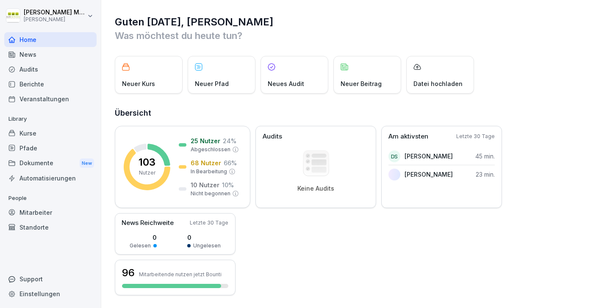  What do you see at coordinates (228, 185) in the screenshot?
I see `p: 10 %` at bounding box center [228, 185].